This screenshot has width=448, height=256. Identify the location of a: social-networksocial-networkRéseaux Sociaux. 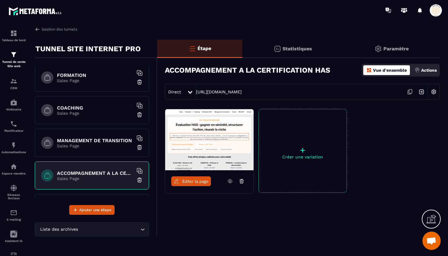
(14, 192).